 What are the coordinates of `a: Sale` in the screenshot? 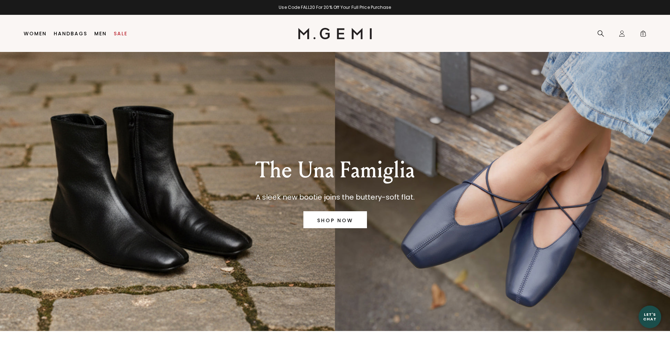 It's located at (120, 34).